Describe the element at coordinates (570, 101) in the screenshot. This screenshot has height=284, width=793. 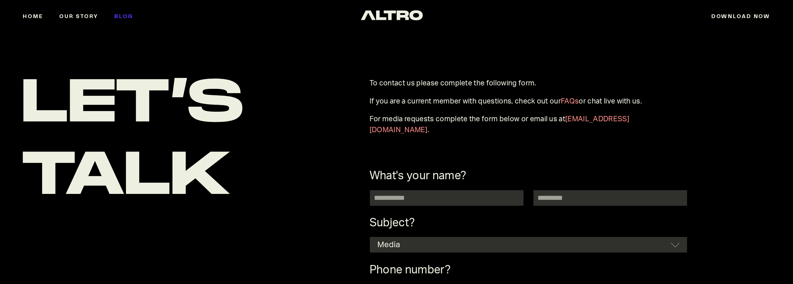
I see `a: FAQs` at that location.